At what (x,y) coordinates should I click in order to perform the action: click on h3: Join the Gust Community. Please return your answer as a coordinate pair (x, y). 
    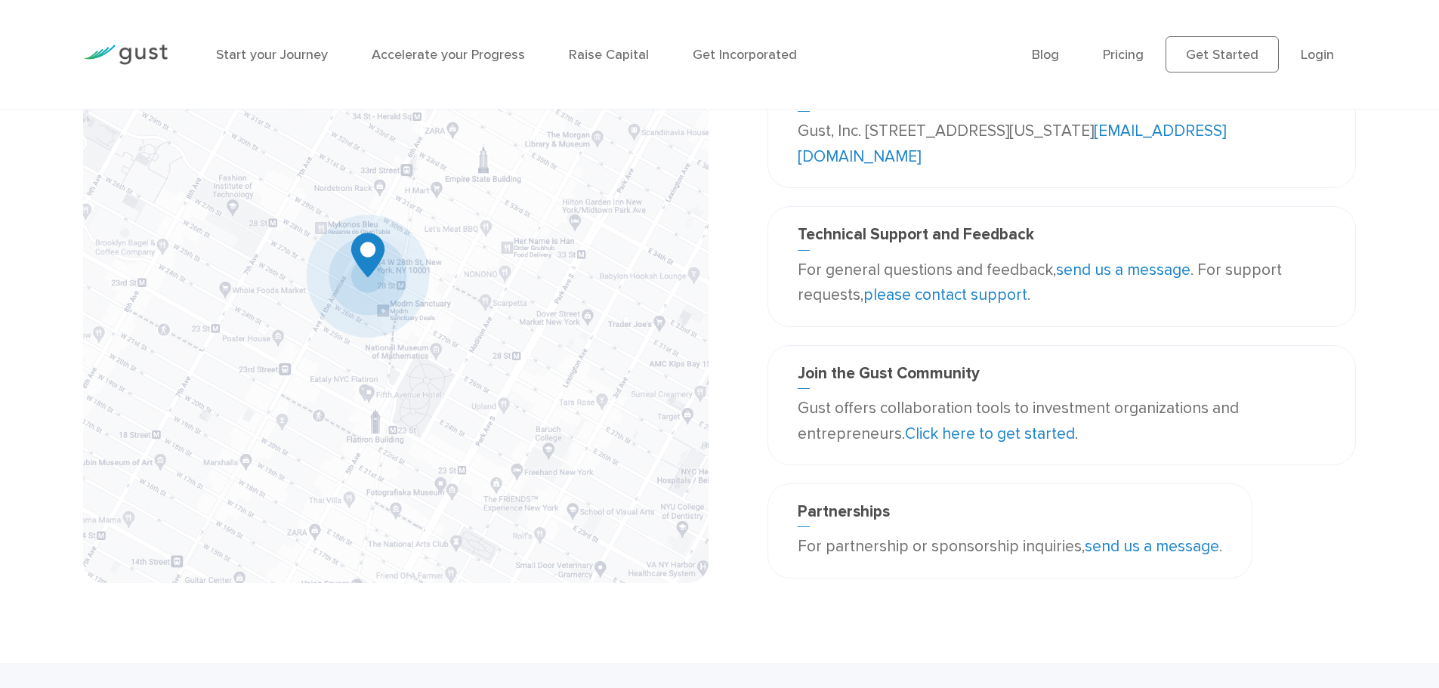
    Looking at the image, I should click on (1061, 376).